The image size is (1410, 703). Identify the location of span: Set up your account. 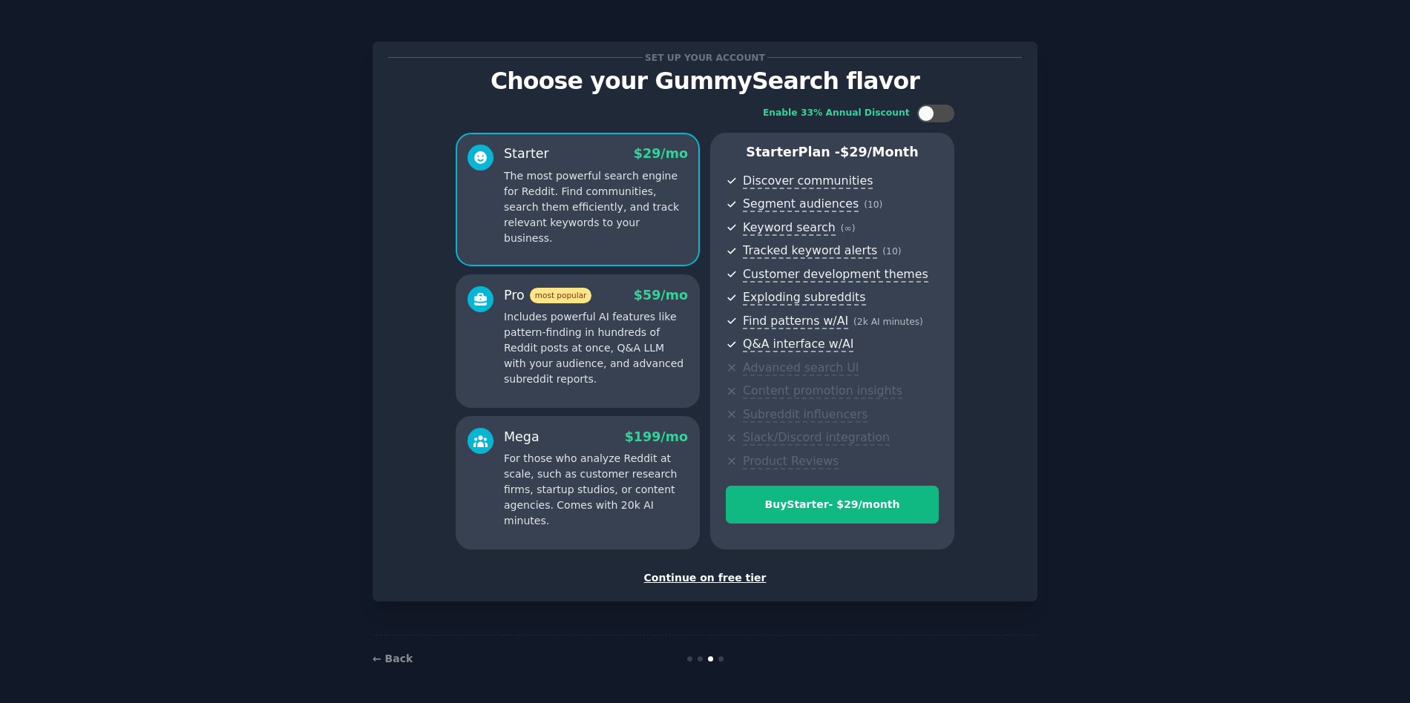
(705, 57).